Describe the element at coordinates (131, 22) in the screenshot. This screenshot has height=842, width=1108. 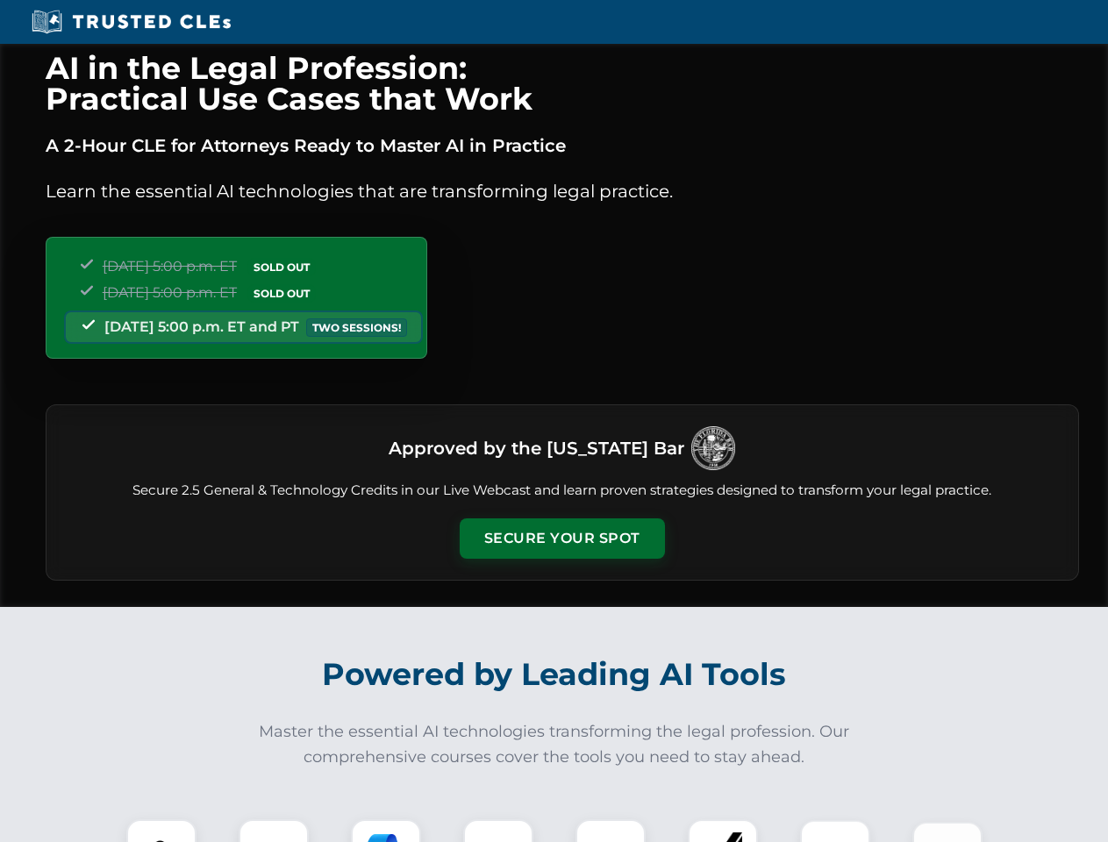
I see `img: Trusted CLEs` at that location.